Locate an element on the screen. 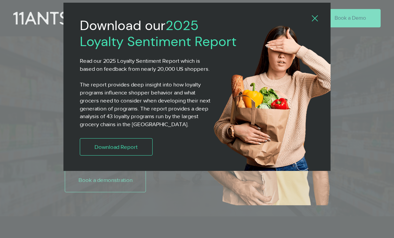  a: Download Report is located at coordinates (116, 147).